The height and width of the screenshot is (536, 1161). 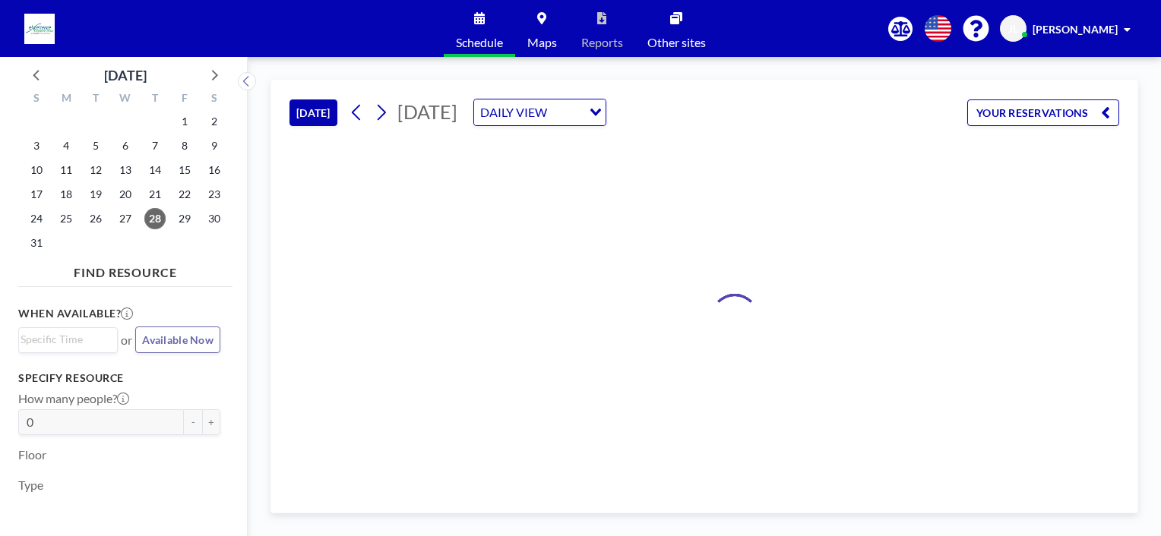 I want to click on span: Maps, so click(x=542, y=43).